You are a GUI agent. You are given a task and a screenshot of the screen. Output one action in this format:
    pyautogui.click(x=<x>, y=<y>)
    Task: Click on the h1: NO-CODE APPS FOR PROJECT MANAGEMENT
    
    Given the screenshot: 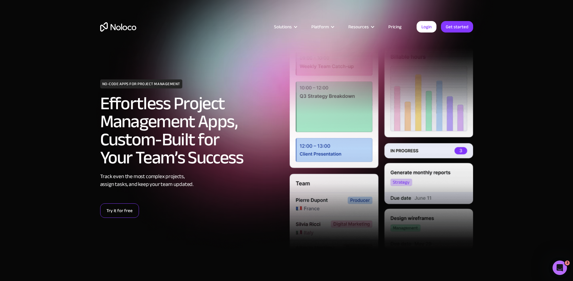 What is the action you would take?
    pyautogui.click(x=141, y=84)
    